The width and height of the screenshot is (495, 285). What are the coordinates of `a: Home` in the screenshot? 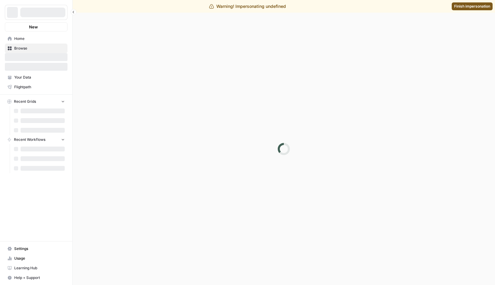 It's located at (36, 39).